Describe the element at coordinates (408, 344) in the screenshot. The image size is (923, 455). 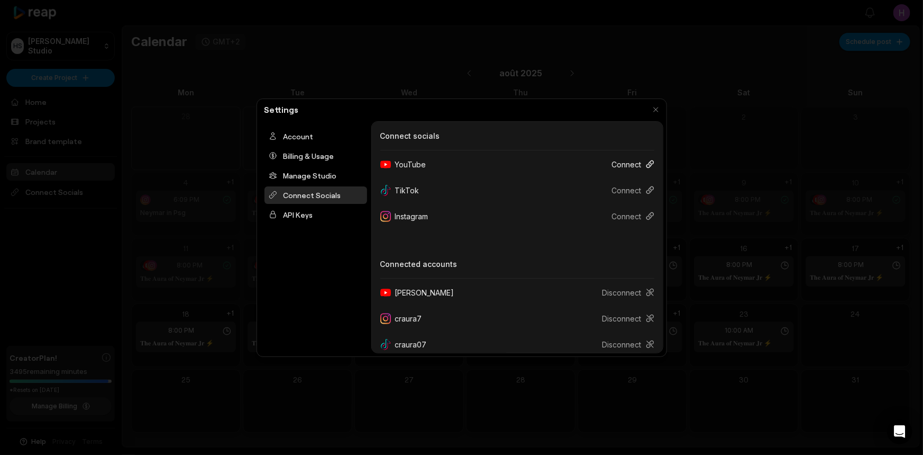
I see `div: craura07` at that location.